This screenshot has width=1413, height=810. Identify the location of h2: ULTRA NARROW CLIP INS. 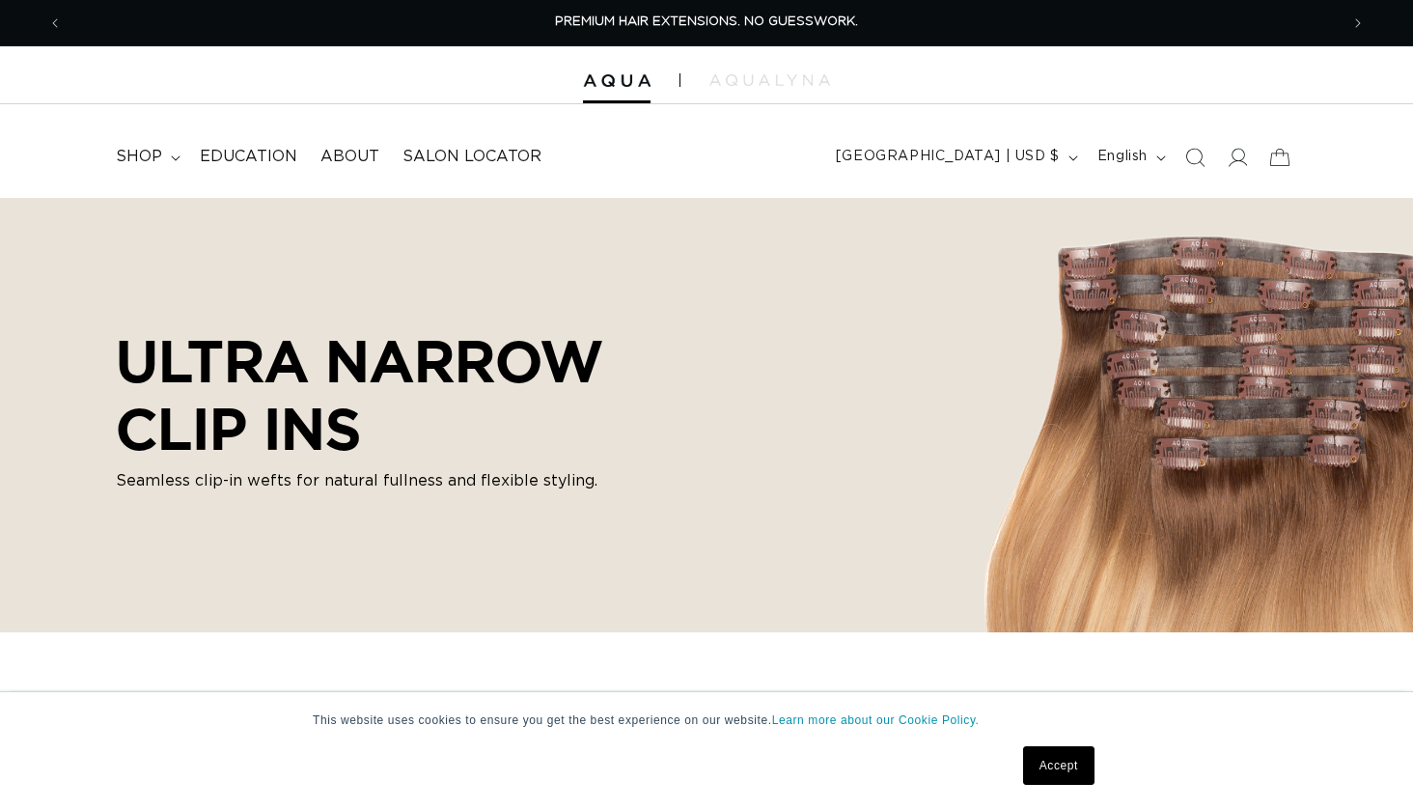
(429, 394).